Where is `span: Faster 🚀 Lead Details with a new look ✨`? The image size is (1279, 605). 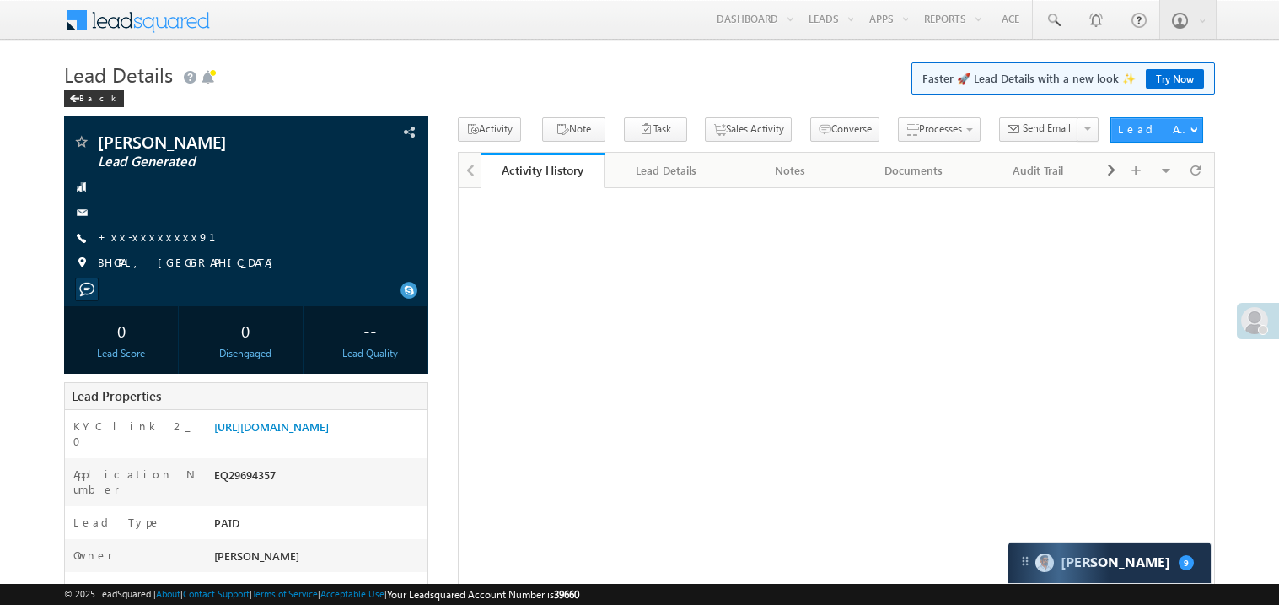
span: Faster 🚀 Lead Details with a new look ✨ is located at coordinates (1063, 78).